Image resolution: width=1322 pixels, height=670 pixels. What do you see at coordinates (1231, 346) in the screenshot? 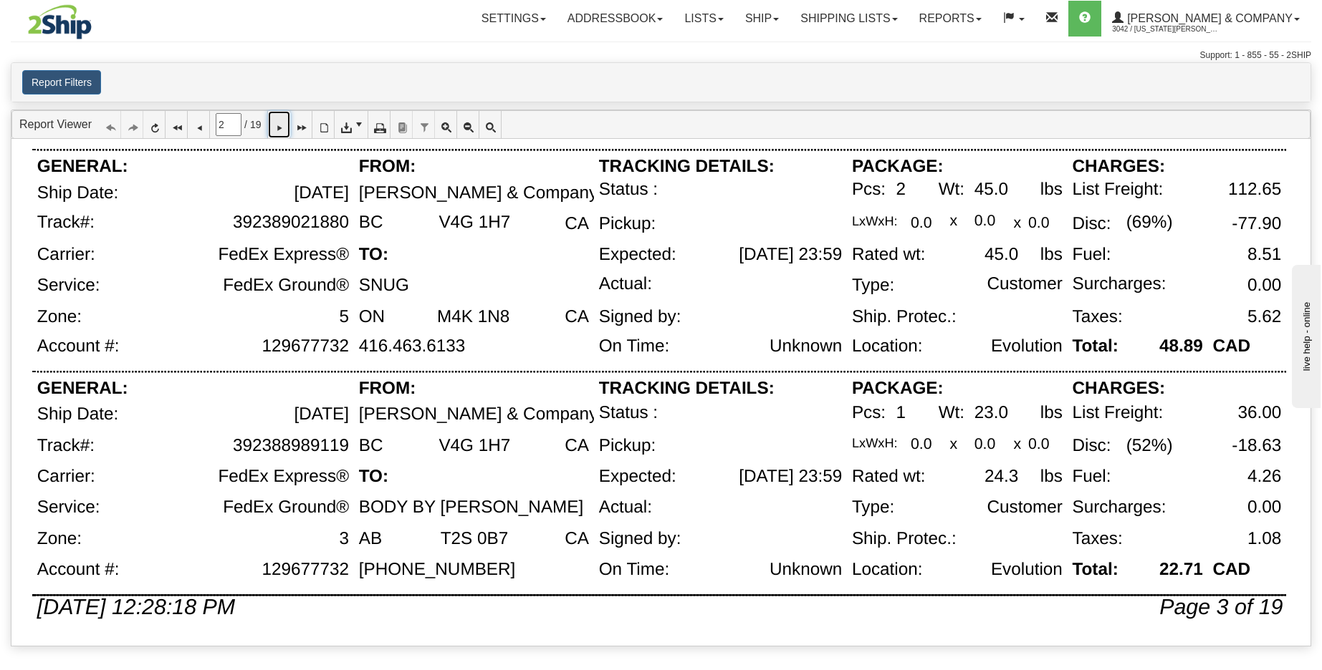
I see `div: CAD` at bounding box center [1231, 346].